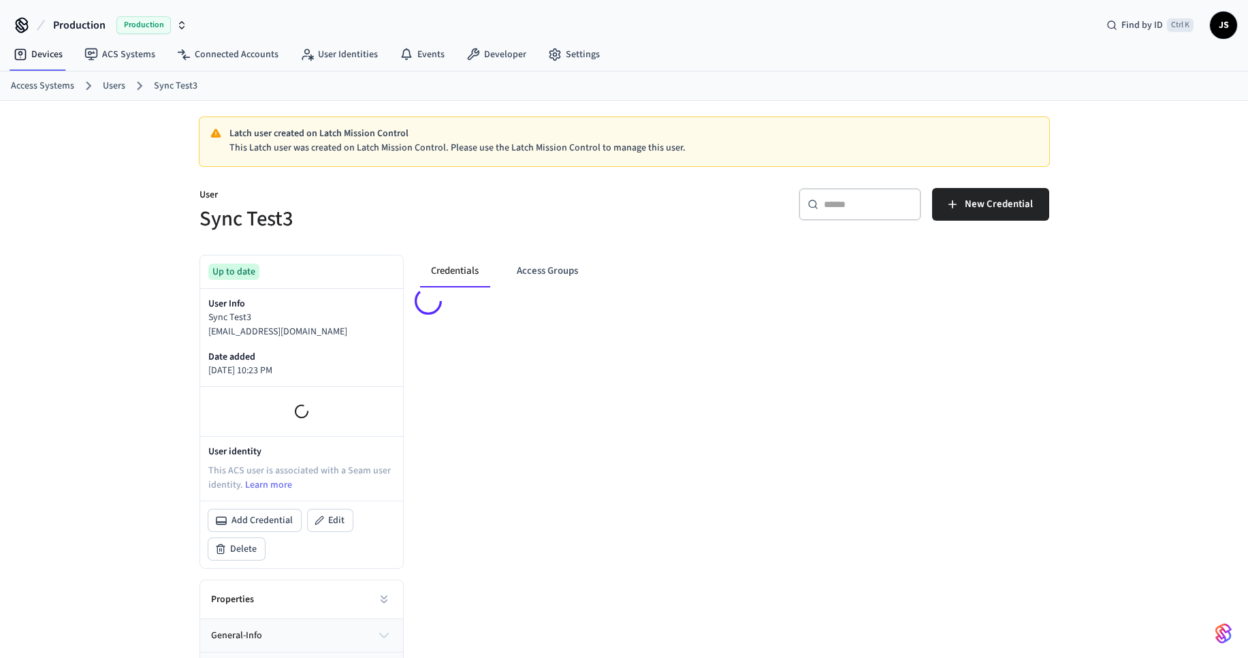 Image resolution: width=1248 pixels, height=658 pixels. What do you see at coordinates (991, 204) in the screenshot?
I see `button: New Credential` at bounding box center [991, 204].